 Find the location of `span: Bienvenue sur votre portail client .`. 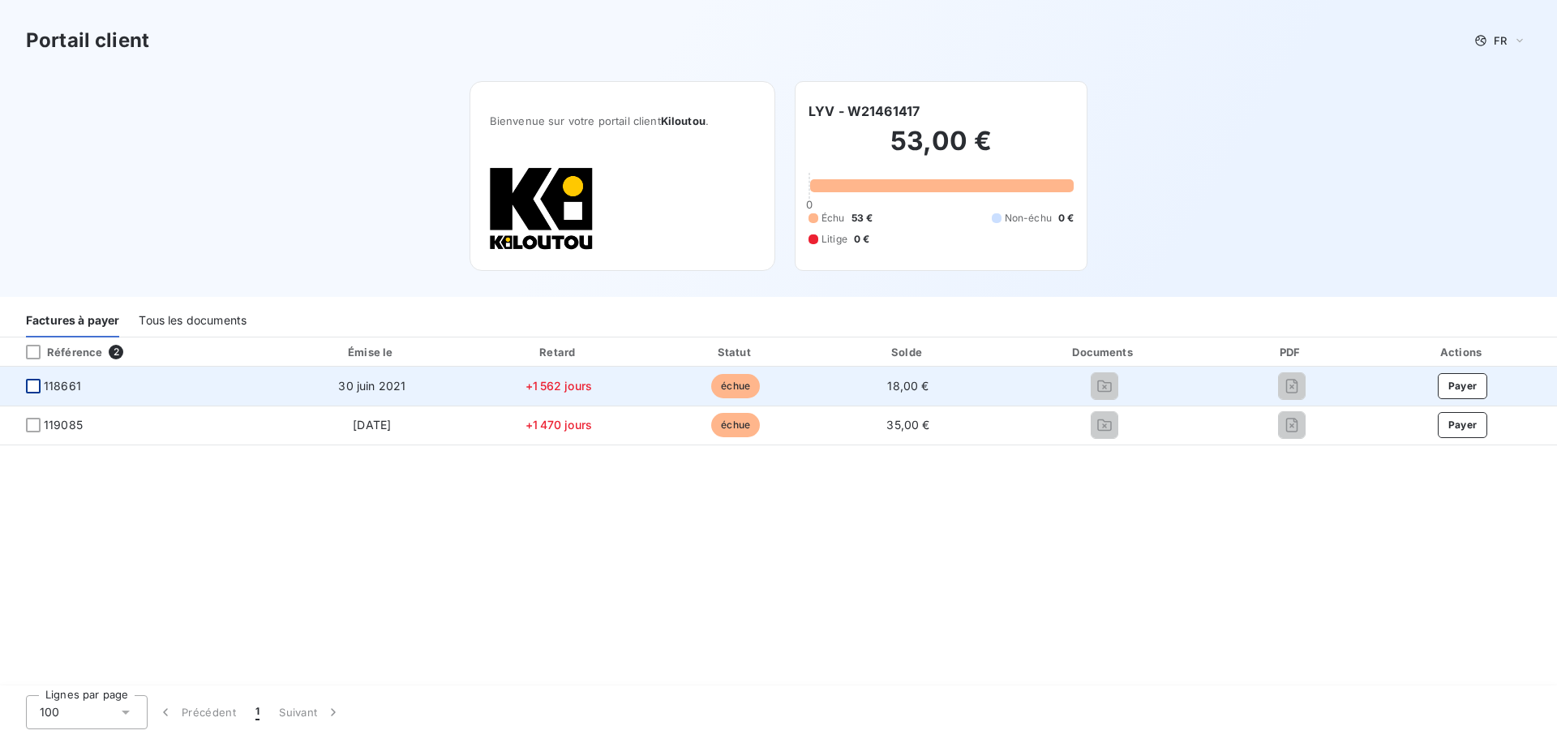

span: Bienvenue sur votre portail client . is located at coordinates (622, 121).